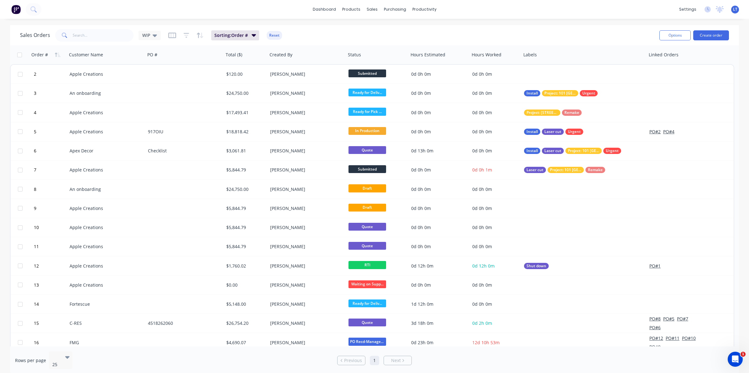 The width and height of the screenshot is (749, 373). What do you see at coordinates (655, 266) in the screenshot?
I see `button: PO#1` at bounding box center [655, 266].